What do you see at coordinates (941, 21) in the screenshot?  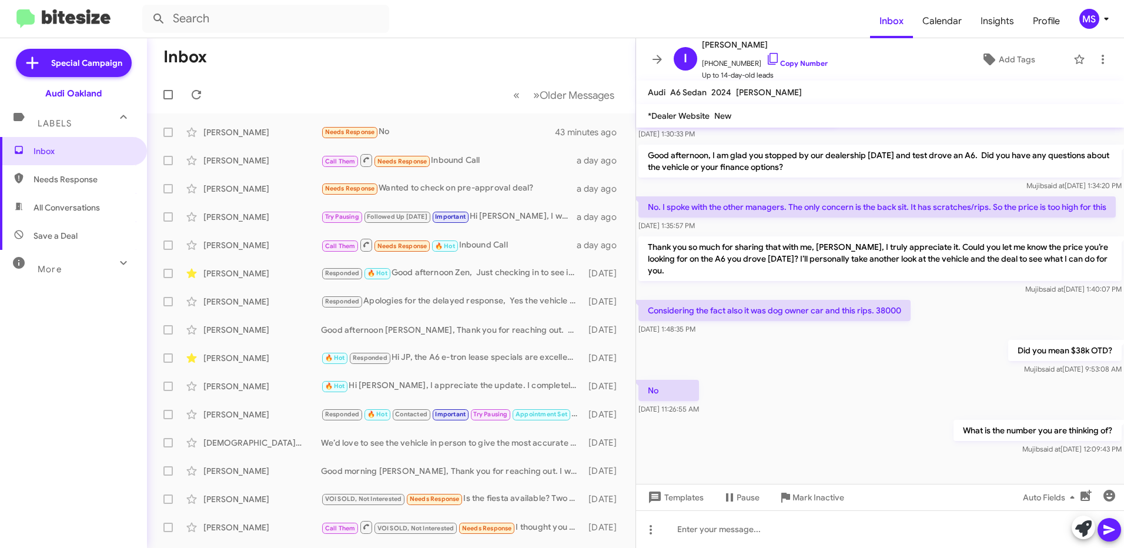 I see `span: Calendar` at bounding box center [941, 21].